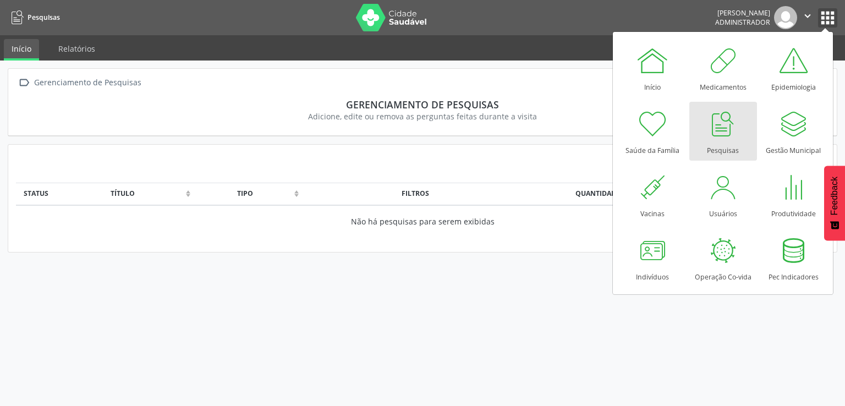  I want to click on div: Status, so click(36, 194).